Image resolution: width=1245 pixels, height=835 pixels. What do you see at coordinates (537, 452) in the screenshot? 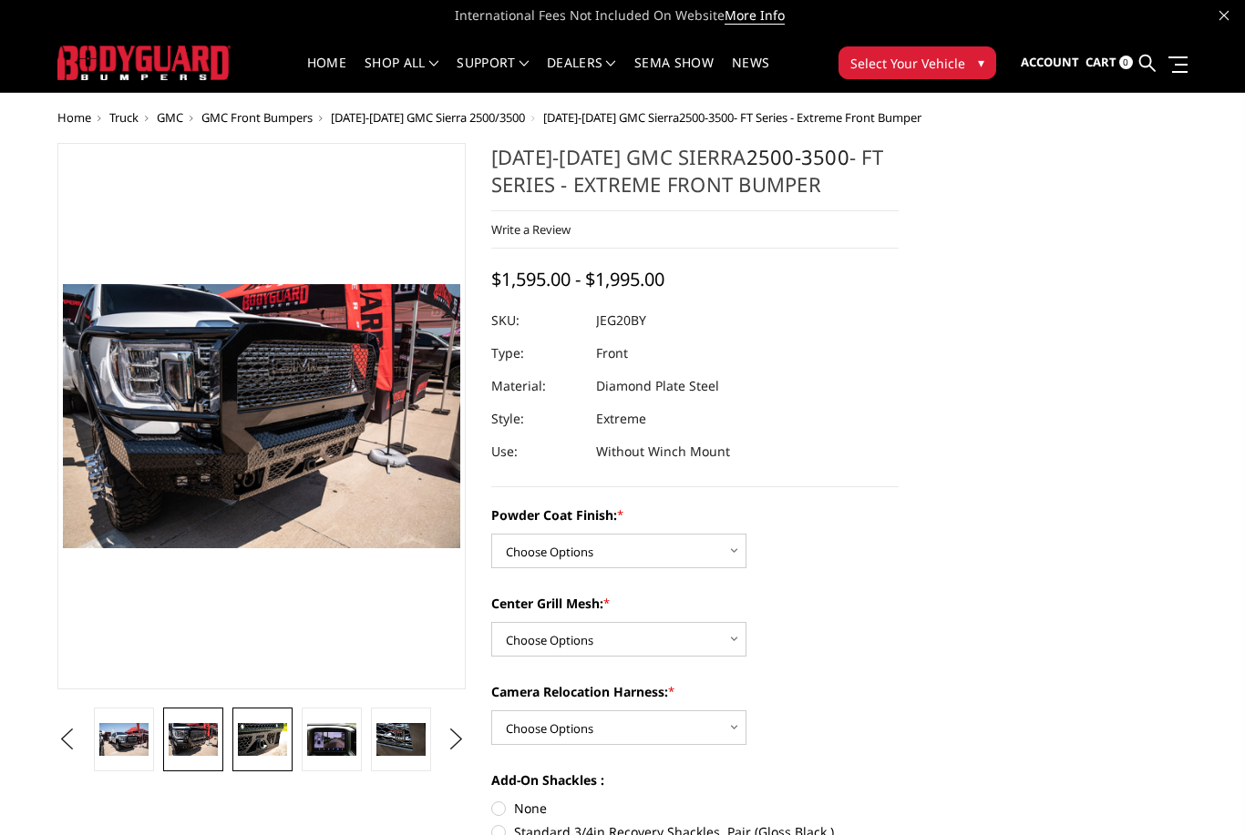
I see `dt: Use:` at bounding box center [537, 452].